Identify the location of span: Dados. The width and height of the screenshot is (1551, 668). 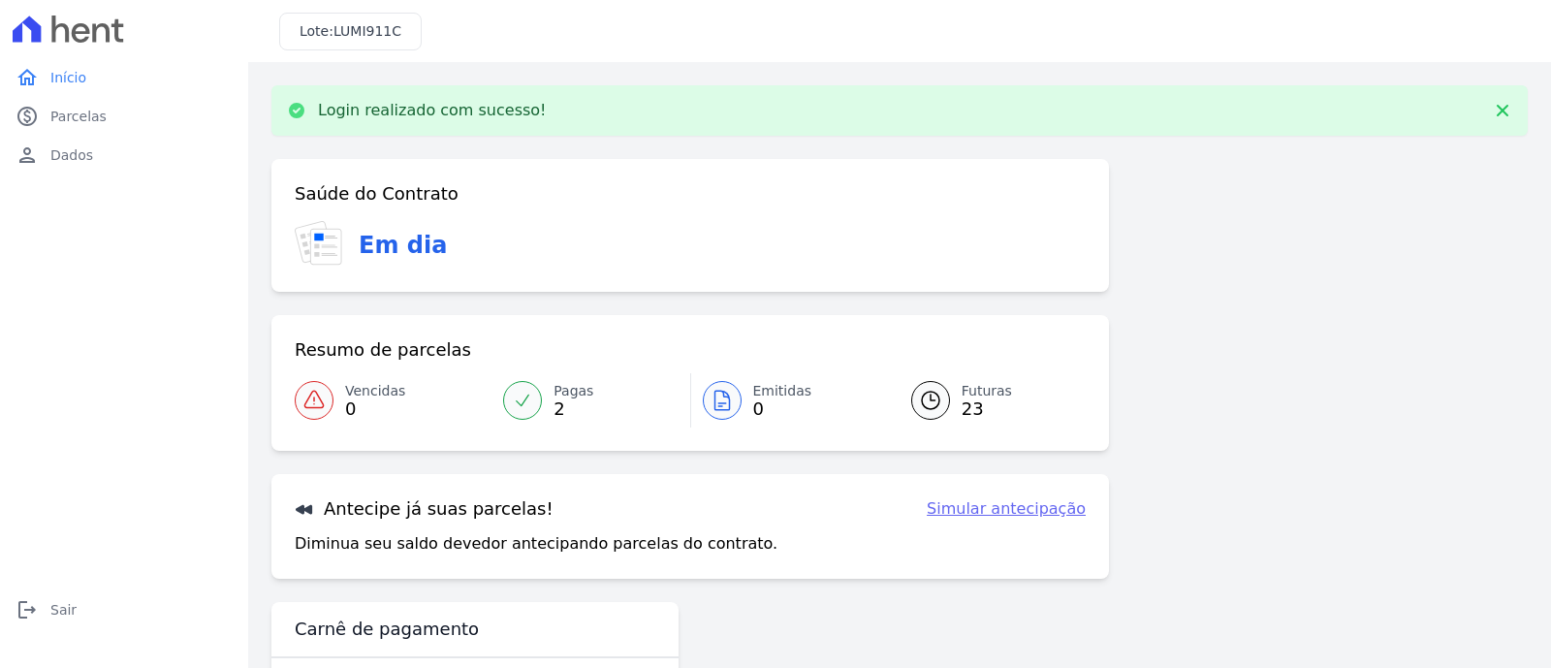
(72, 155).